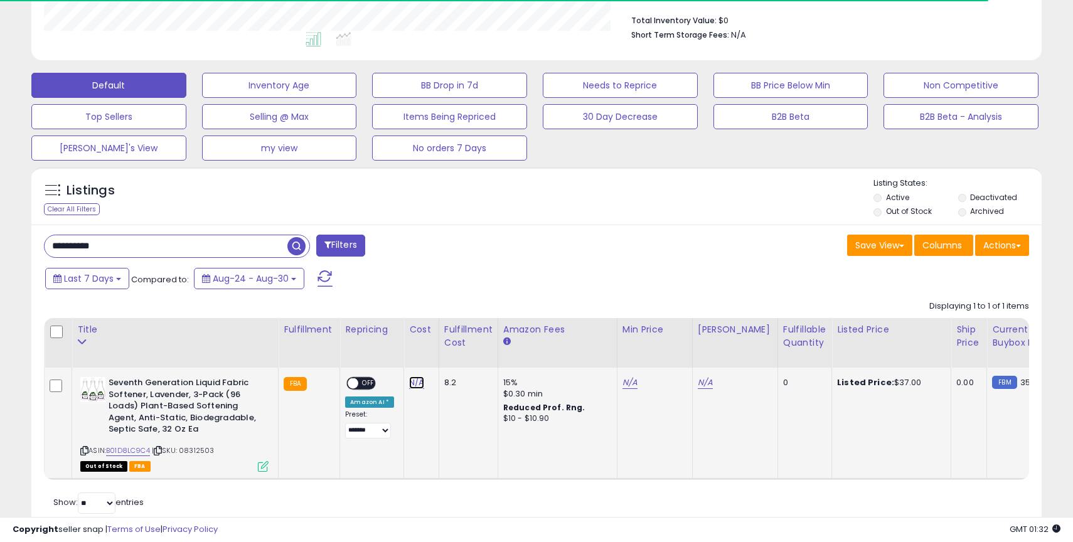 The height and width of the screenshot is (542, 1073). I want to click on button: Actions, so click(1003, 245).